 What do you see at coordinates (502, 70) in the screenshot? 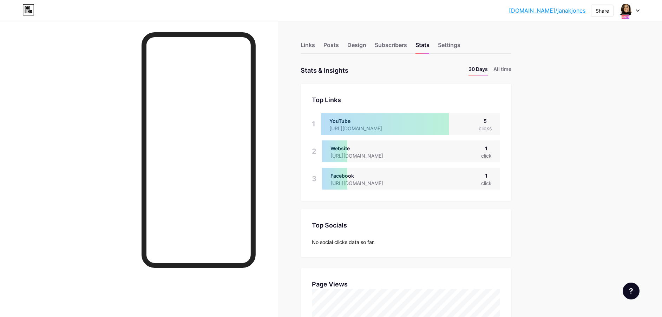
I see `li: All time` at bounding box center [502, 70].